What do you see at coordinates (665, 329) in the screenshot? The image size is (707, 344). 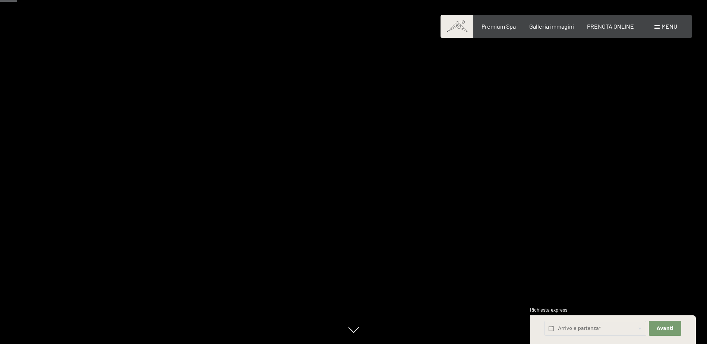 I see `span: Avanti` at bounding box center [665, 329].